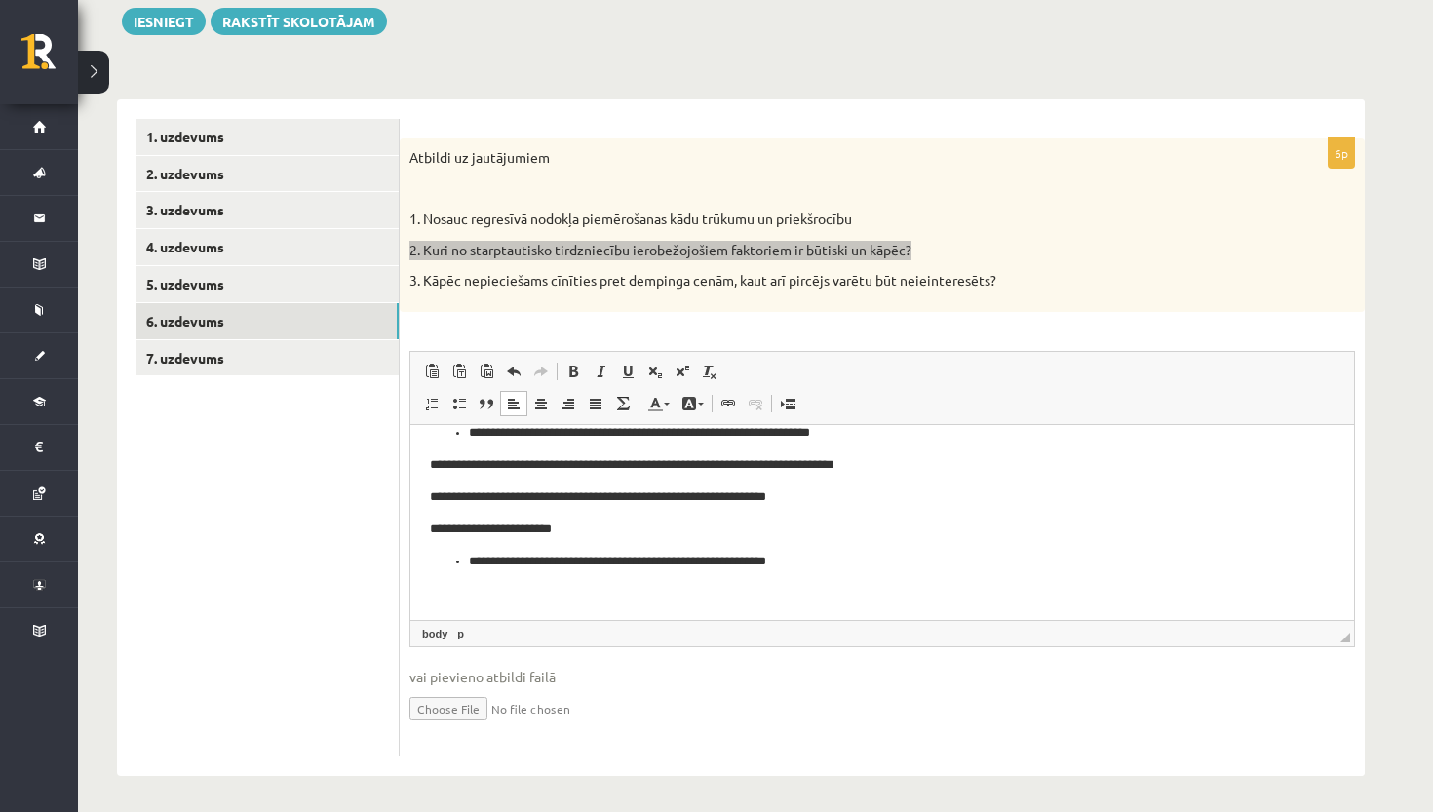 Image resolution: width=1433 pixels, height=812 pixels. What do you see at coordinates (834, 281) in the screenshot?
I see `p: 3. Kāpēc nepieciešams cīnīties pret dempinga cenām, kaut arī pircējs varētu būt neieinteresēts?` at bounding box center [834, 281].